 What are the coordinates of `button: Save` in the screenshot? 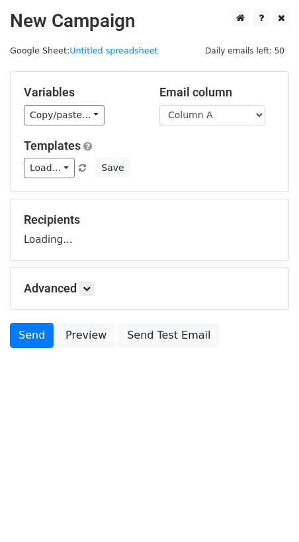 It's located at (112, 168).